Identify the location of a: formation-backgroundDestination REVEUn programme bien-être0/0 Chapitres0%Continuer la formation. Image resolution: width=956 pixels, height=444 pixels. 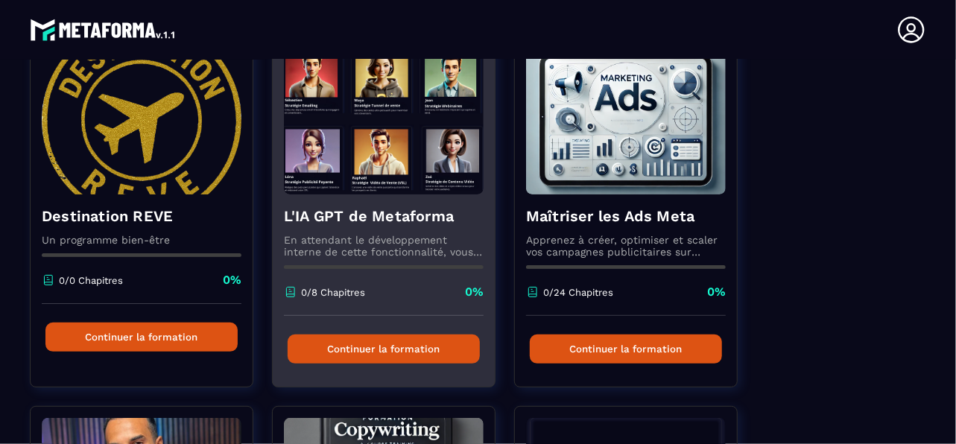
(151, 220).